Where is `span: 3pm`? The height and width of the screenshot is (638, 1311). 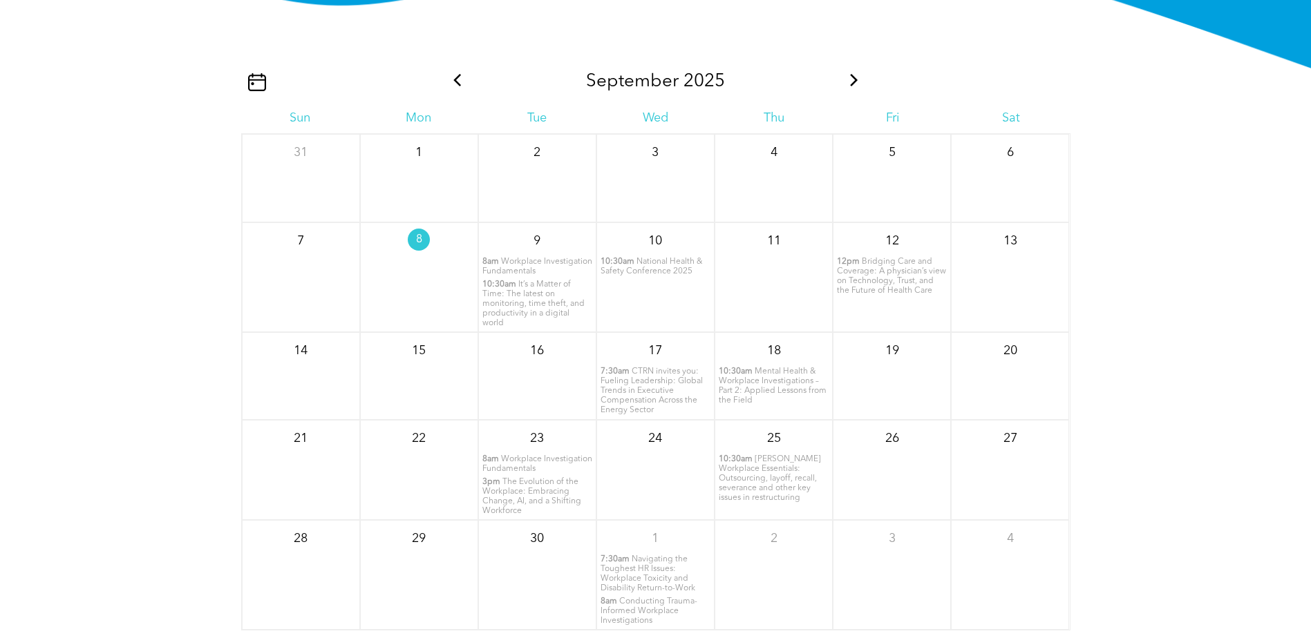
span: 3pm is located at coordinates (491, 482).